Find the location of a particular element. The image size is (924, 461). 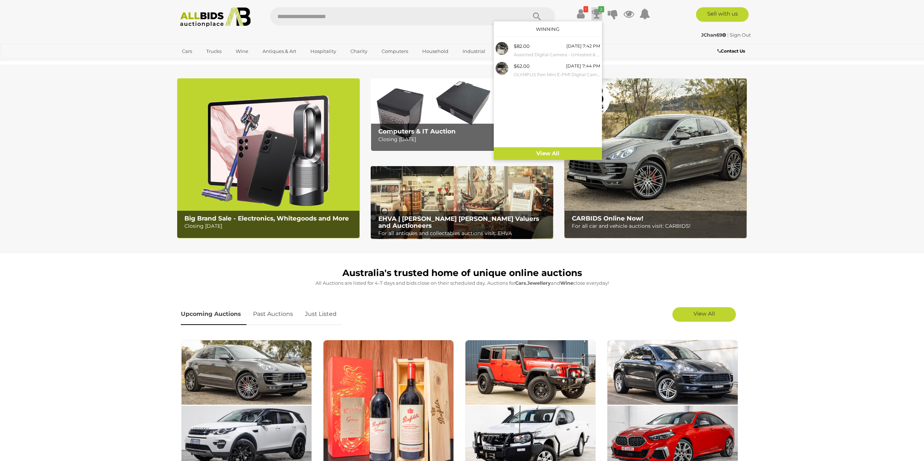

a: Household is located at coordinates (435, 51).